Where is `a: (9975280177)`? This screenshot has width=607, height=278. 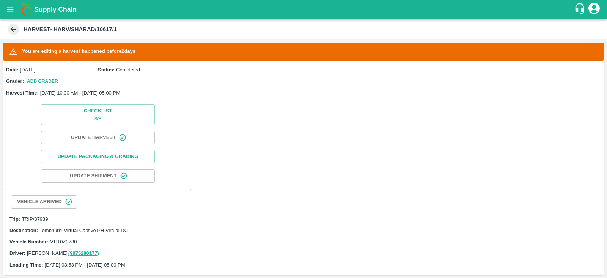
a: (9975280177) is located at coordinates (84, 253).